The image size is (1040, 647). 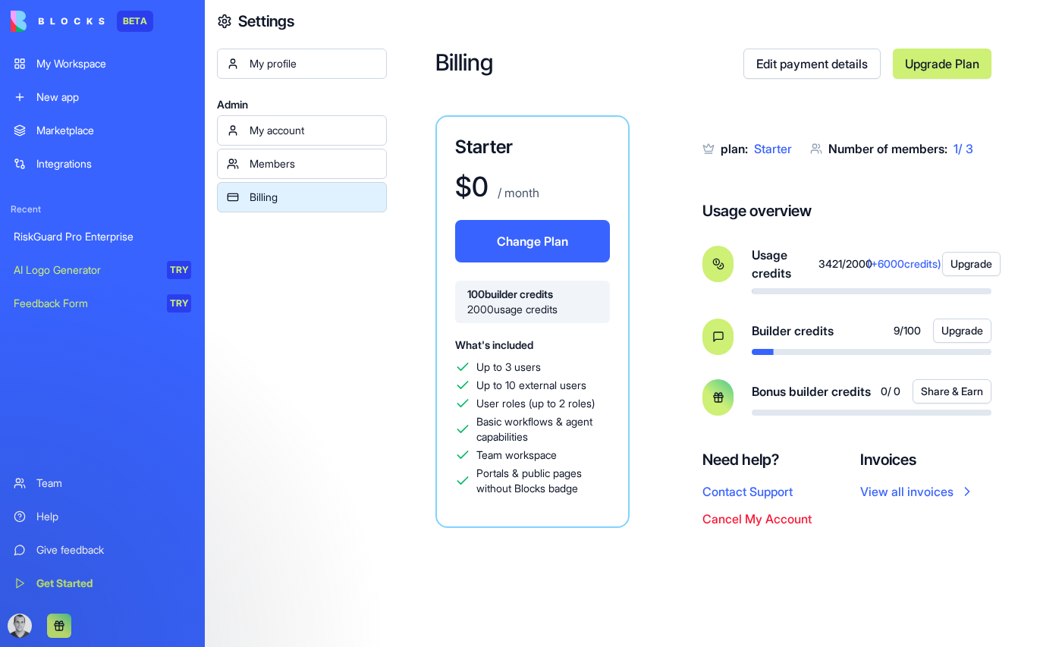 I want to click on span: 0 / 0, so click(x=891, y=392).